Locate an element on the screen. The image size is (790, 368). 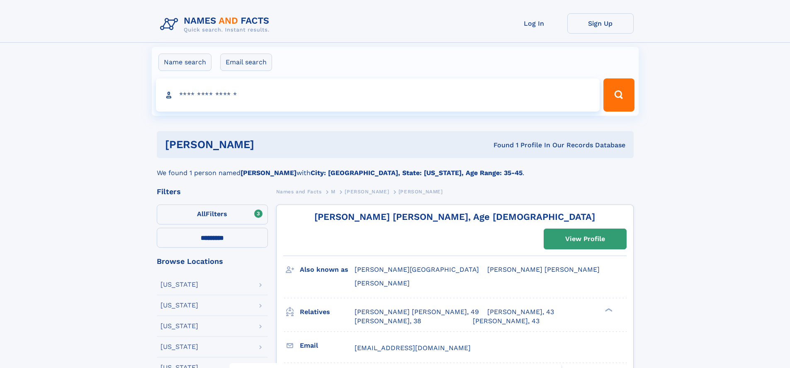
span: M is located at coordinates (333, 192).